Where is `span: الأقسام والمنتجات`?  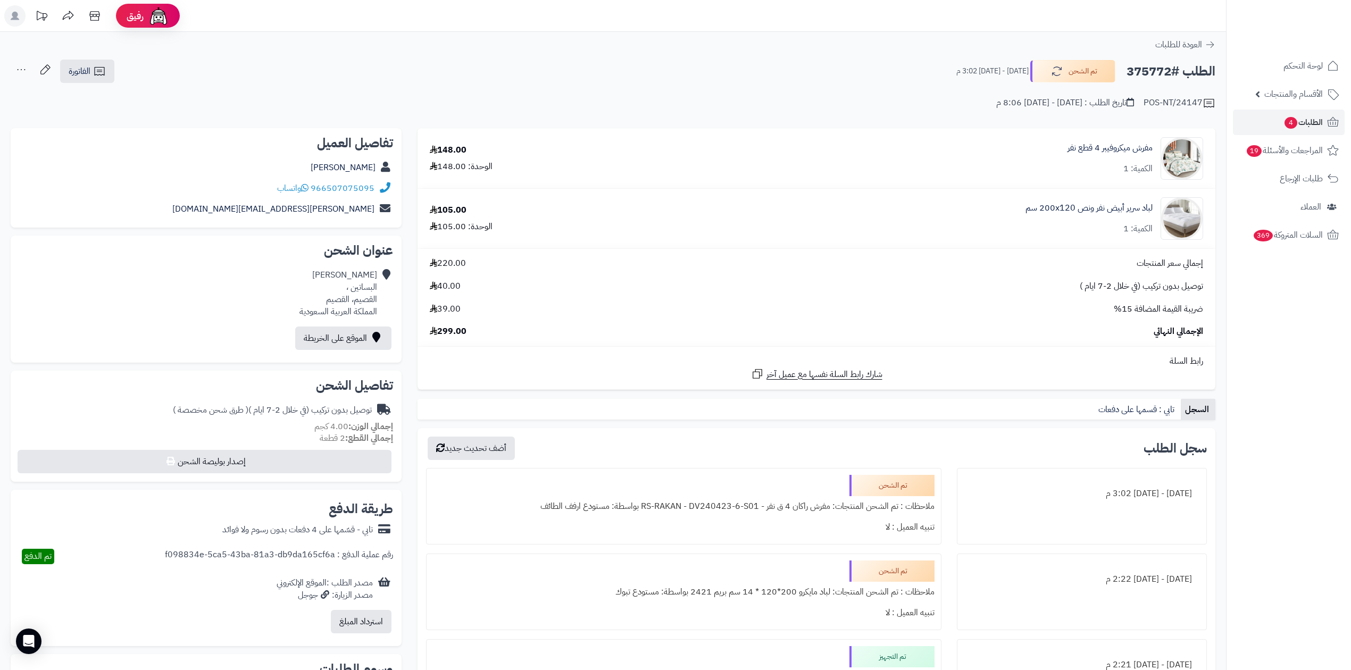 span: الأقسام والمنتجات is located at coordinates (1293, 94).